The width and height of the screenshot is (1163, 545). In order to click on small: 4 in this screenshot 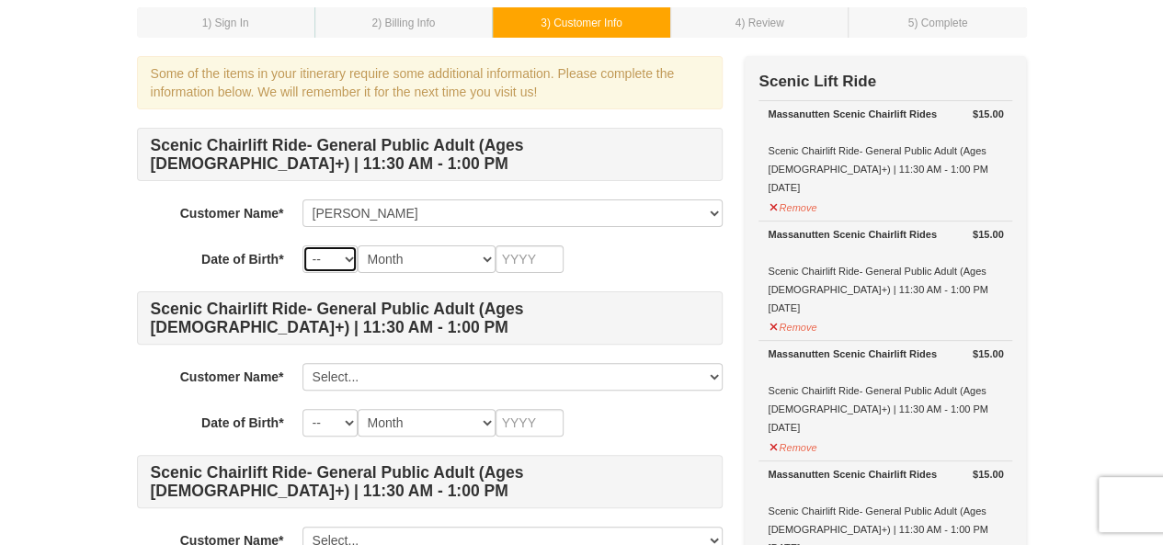, I will do `click(760, 23)`.